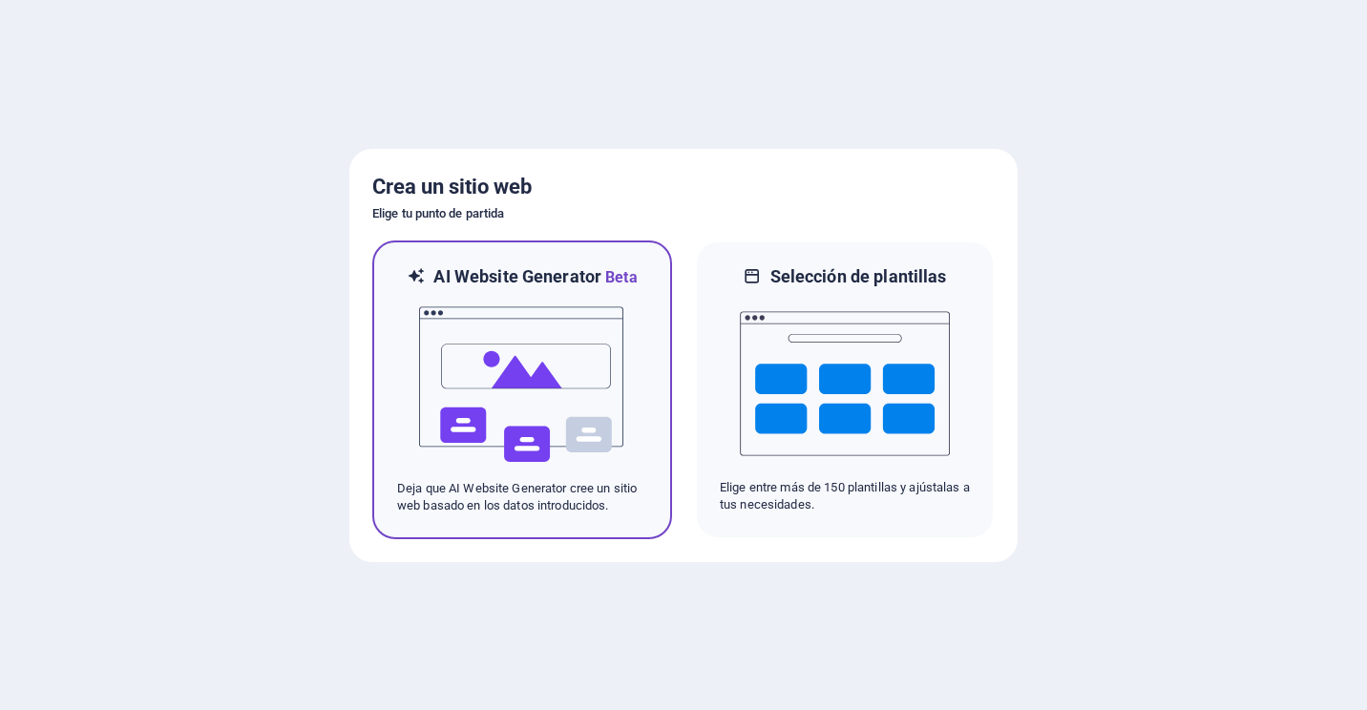 The width and height of the screenshot is (1367, 710). I want to click on h6: Elige tu punto de partida, so click(683, 214).